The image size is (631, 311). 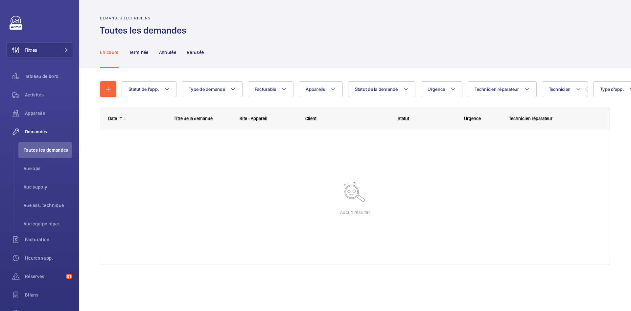 What do you see at coordinates (48, 187) in the screenshot?
I see `span: Vue supply` at bounding box center [48, 187].